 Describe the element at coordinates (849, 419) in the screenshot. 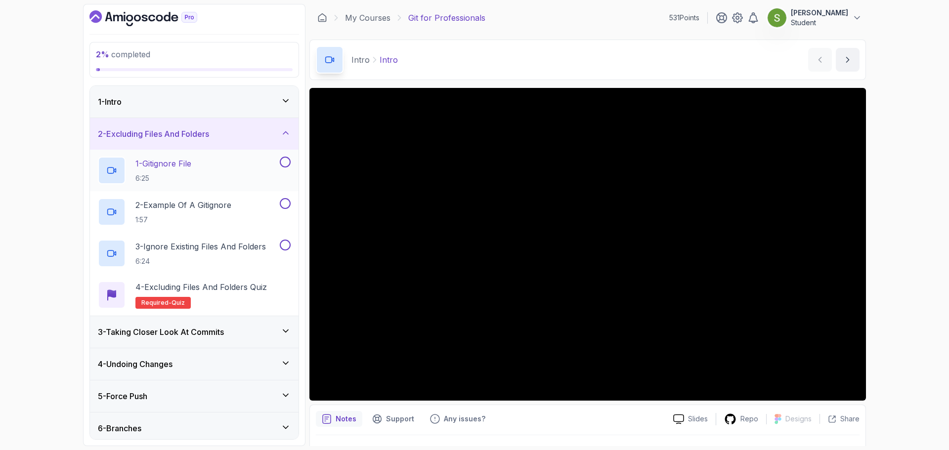

I see `p: Share` at that location.